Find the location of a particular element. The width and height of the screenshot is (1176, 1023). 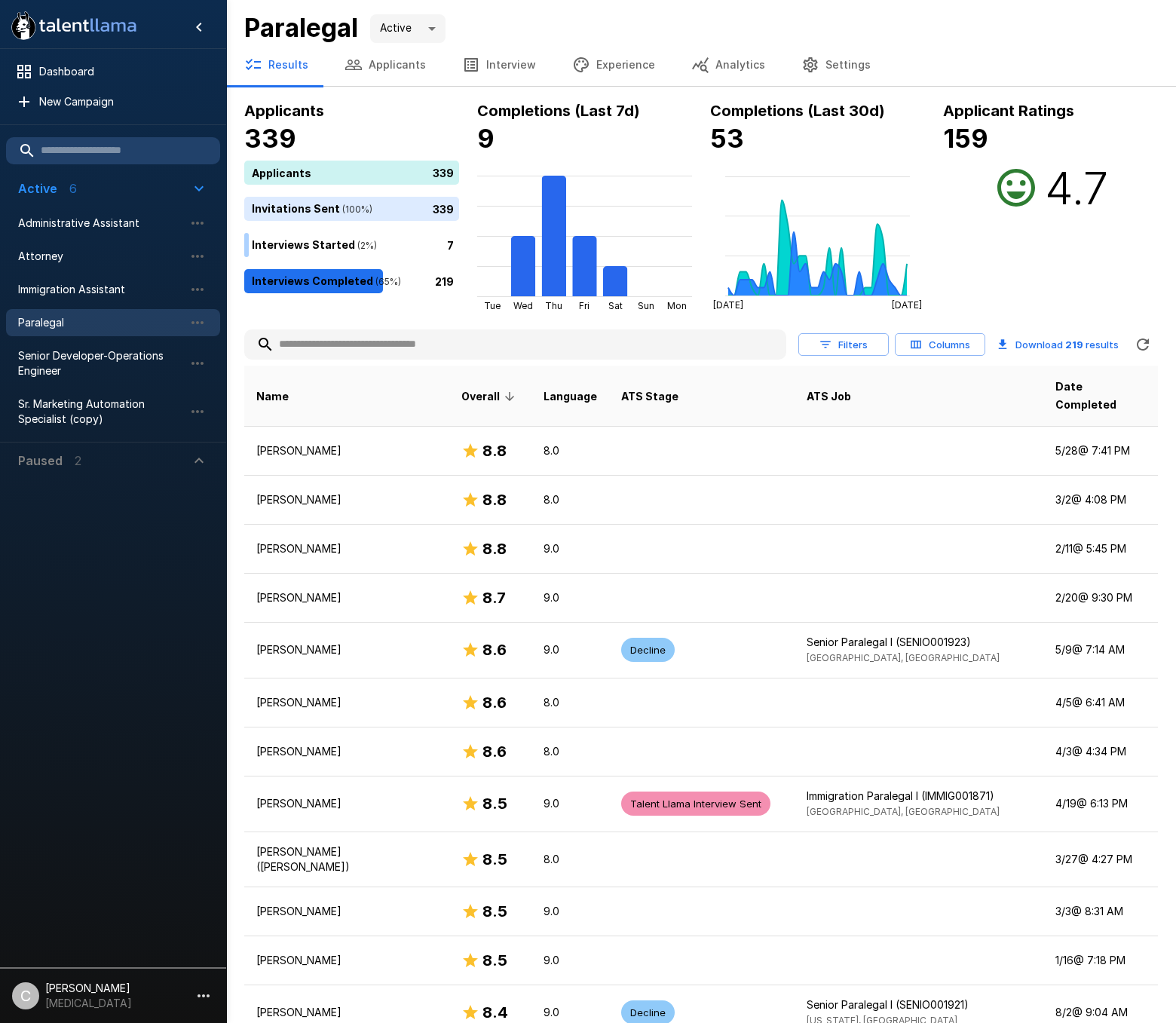

p: Senior Paralegal I (SENIO001921) is located at coordinates (919, 1005).